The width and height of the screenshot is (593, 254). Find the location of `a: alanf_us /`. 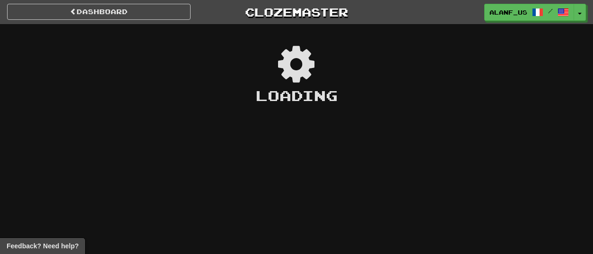

a: alanf_us / is located at coordinates (529, 12).